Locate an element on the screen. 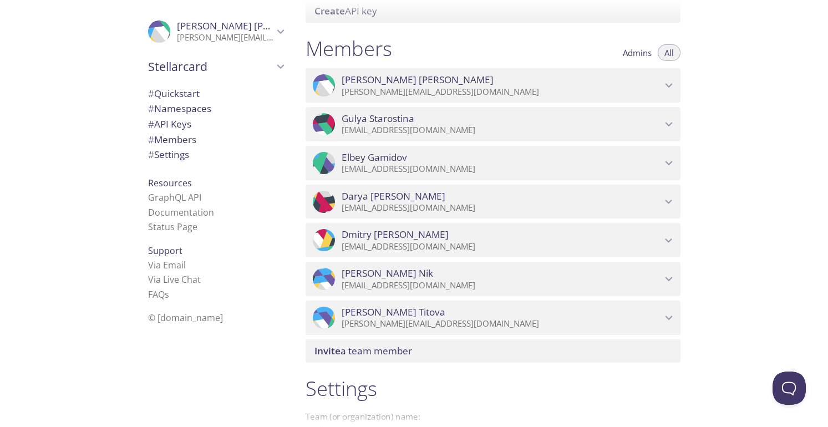 The height and width of the screenshot is (427, 828). div: Dmitry Vladimirov is located at coordinates (493, 240).